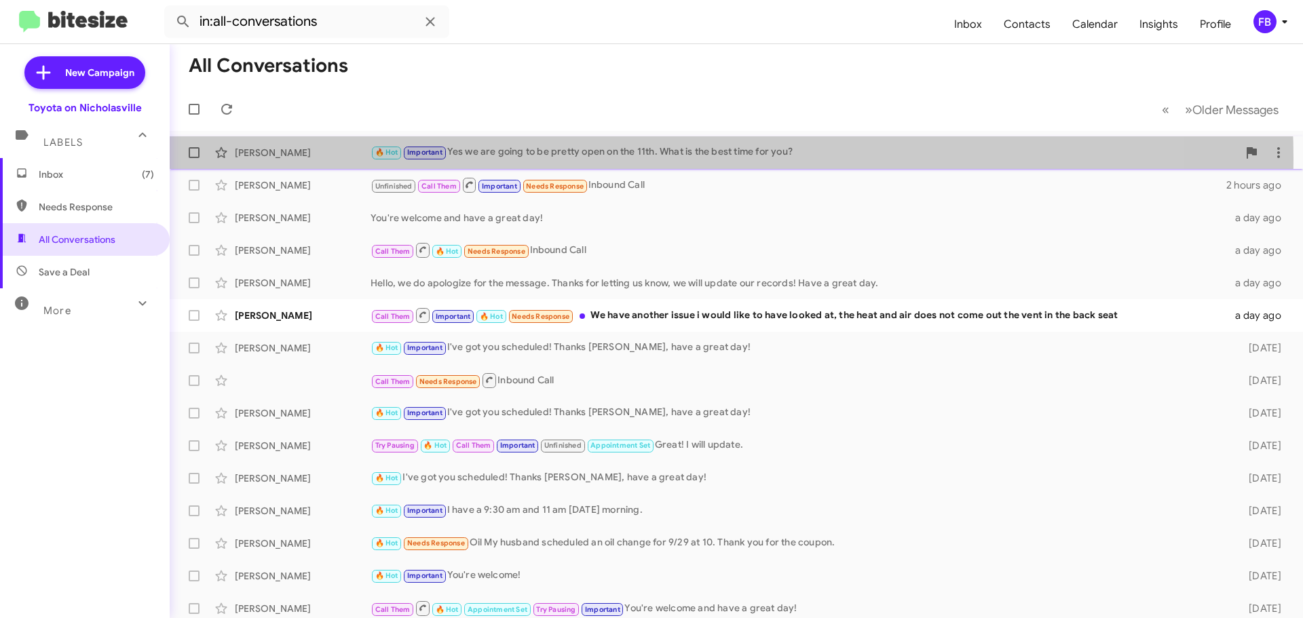 This screenshot has width=1303, height=618. Describe the element at coordinates (1159, 24) in the screenshot. I see `a: Insights` at that location.